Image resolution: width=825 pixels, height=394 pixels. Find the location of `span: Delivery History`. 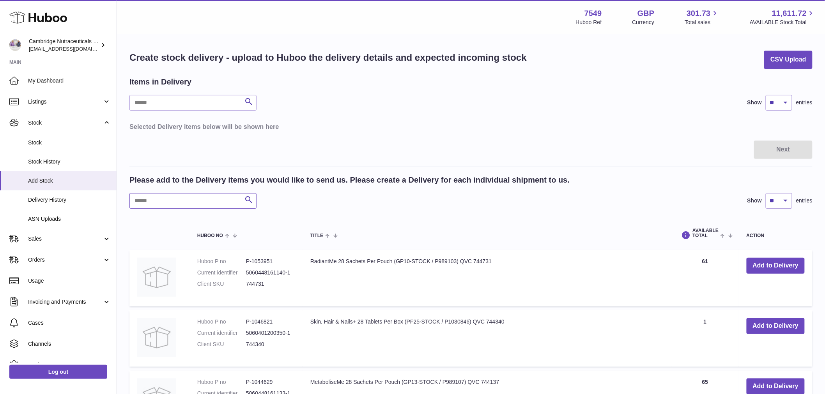

span: Delivery History is located at coordinates (69, 200).